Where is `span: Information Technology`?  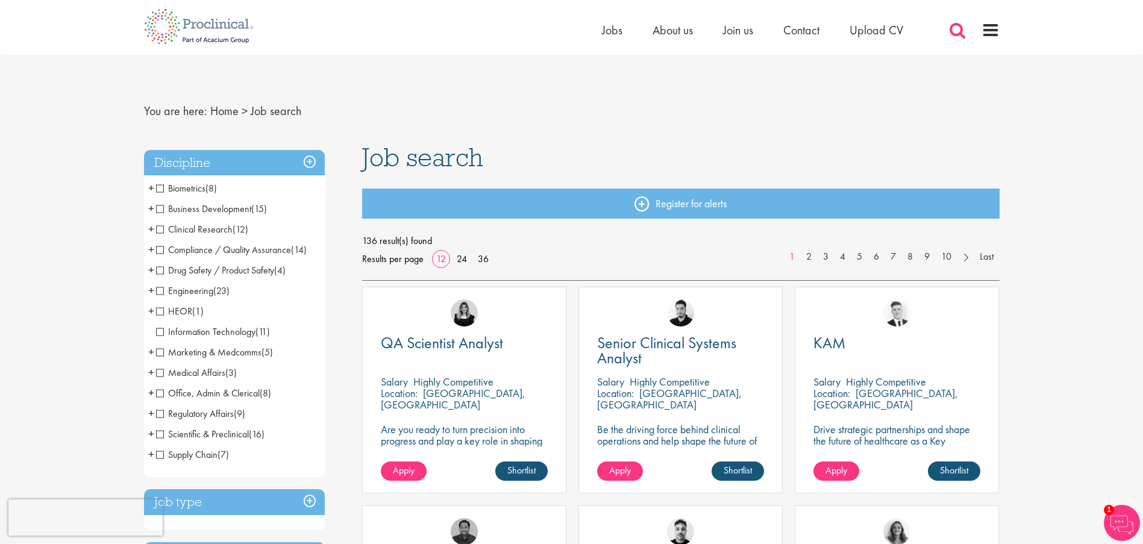
span: Information Technology is located at coordinates (213, 331).